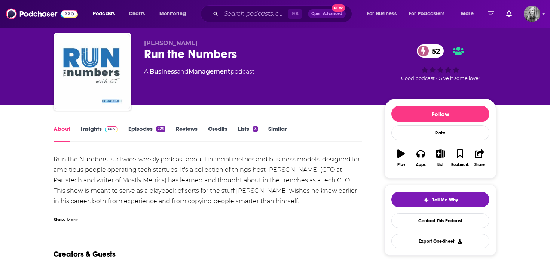 Image resolution: width=550 pixels, height=266 pixels. Describe the element at coordinates (326, 14) in the screenshot. I see `span: Open Advanced` at that location.